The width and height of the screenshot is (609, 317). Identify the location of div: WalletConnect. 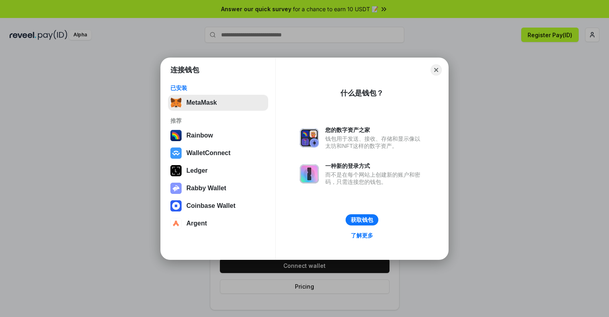
(208, 153).